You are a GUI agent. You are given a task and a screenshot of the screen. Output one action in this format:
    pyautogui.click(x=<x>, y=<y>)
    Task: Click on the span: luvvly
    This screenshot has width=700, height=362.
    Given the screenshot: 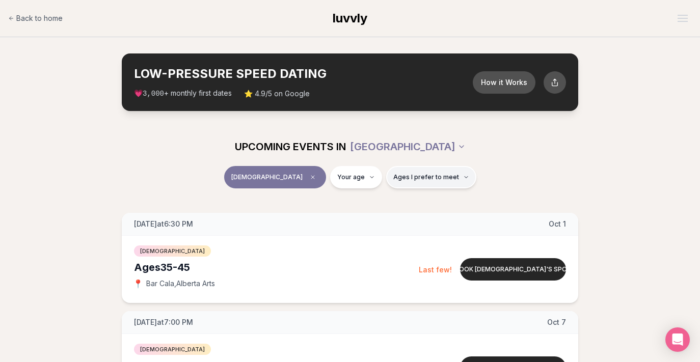 What is the action you would take?
    pyautogui.click(x=350, y=18)
    